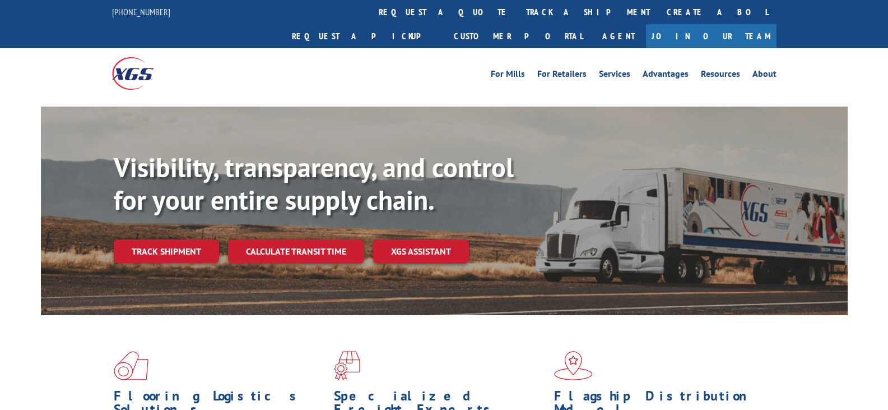  Describe the element at coordinates (166, 251) in the screenshot. I see `a: Track shipment` at that location.